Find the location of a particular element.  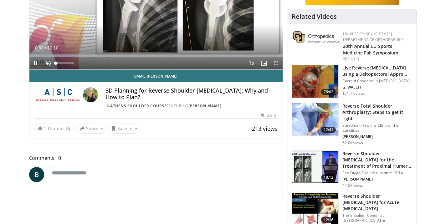

button: Enable picture-in-picture mode is located at coordinates (264, 63).